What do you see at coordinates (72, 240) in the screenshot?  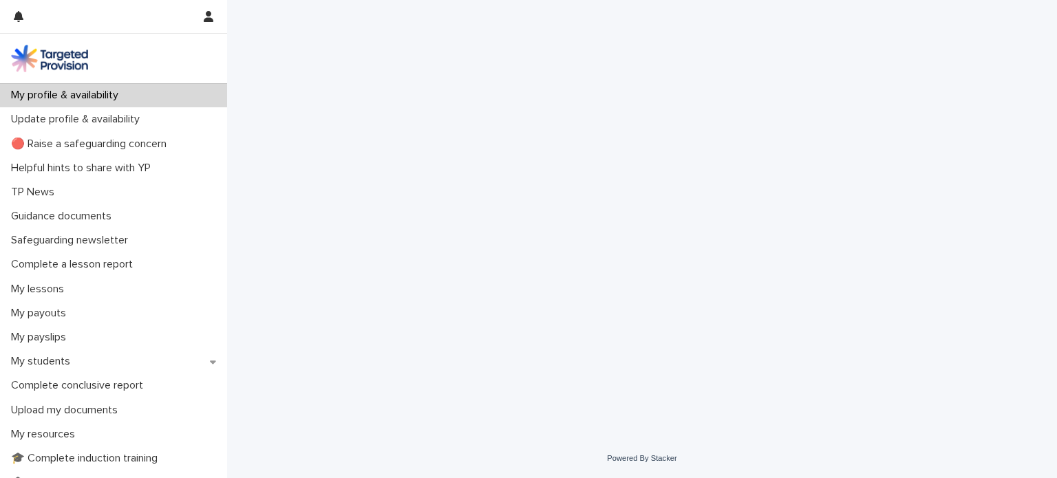 I see `p: Safeguarding newsletter` at bounding box center [72, 240].